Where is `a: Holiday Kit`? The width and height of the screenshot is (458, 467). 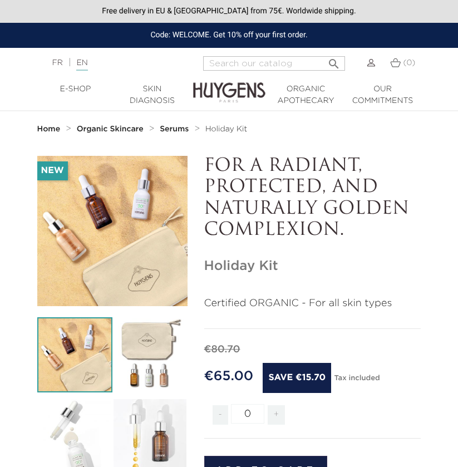 a: Holiday Kit is located at coordinates (226, 129).